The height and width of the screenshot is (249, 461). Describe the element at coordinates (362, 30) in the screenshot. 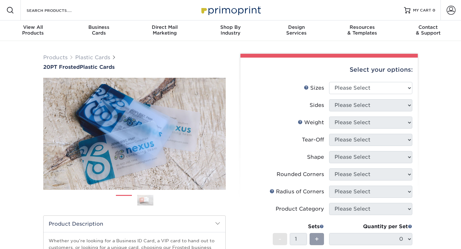

I see `div: & Templates` at that location.